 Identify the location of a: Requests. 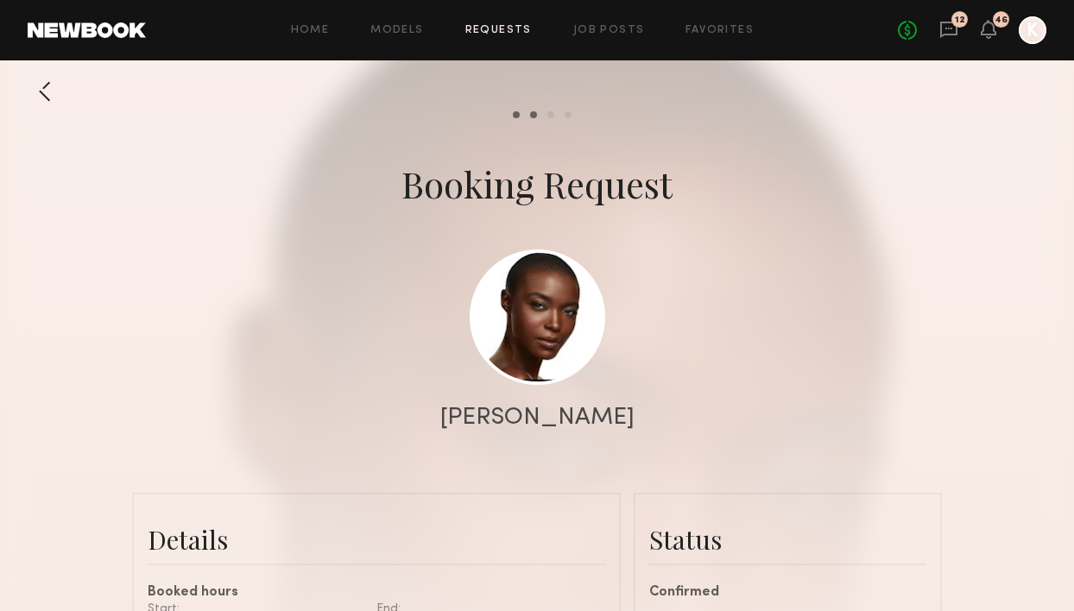
(498, 30).